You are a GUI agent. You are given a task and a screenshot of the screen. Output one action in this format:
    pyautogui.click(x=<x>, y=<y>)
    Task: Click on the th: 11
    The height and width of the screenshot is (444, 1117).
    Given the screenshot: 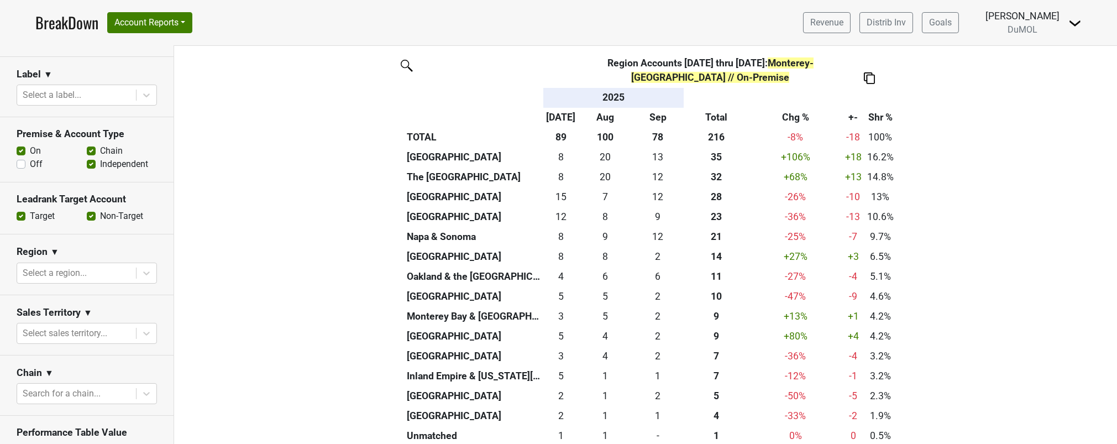 What is the action you would take?
    pyautogui.click(x=716, y=277)
    